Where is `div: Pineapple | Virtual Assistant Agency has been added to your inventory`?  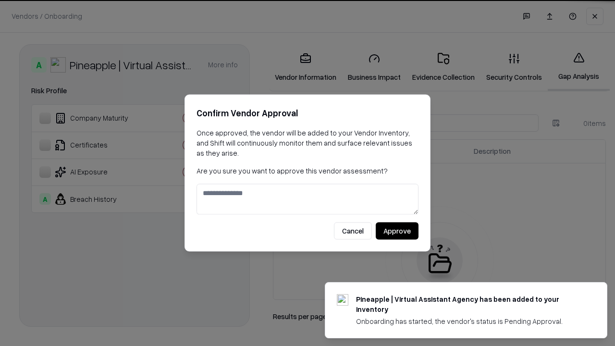
div: Pineapple | Virtual Assistant Agency has been added to your inventory is located at coordinates (470, 304).